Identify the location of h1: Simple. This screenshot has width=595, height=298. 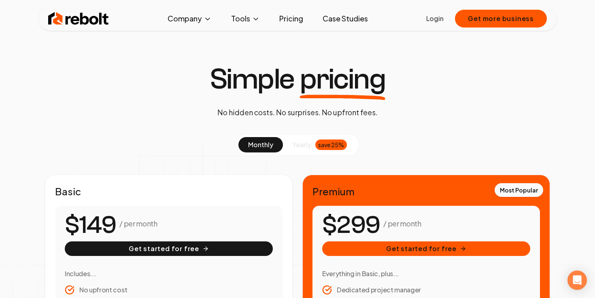
(297, 79).